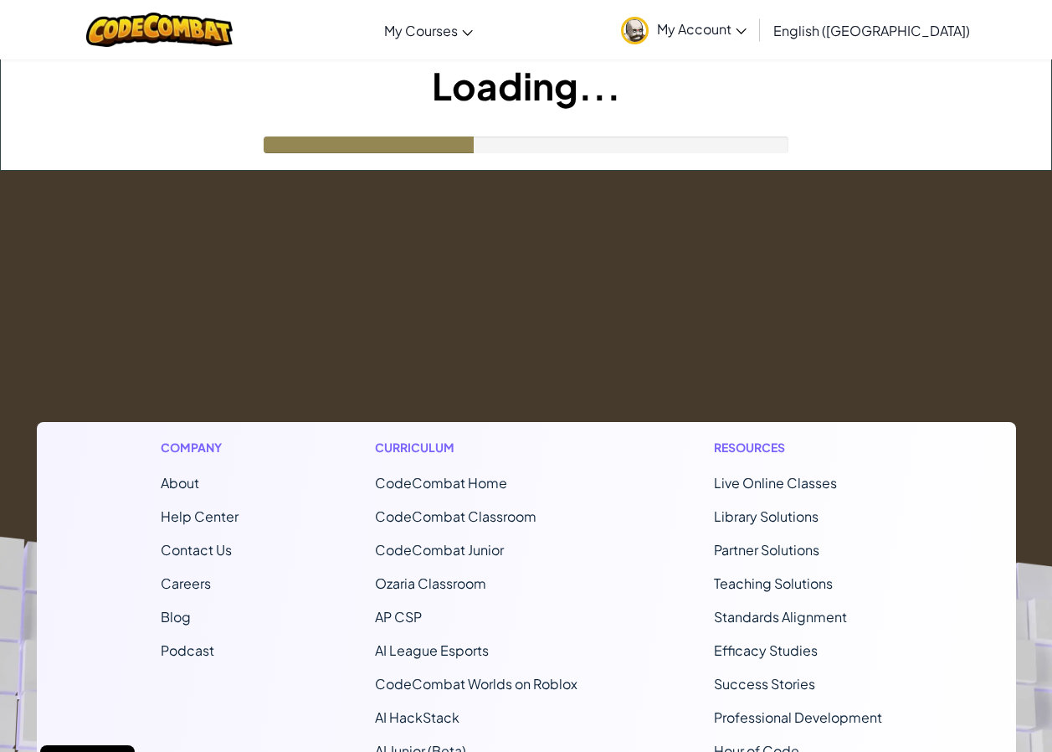 The image size is (1052, 752). What do you see at coordinates (766, 516) in the screenshot?
I see `a: Library Solutions` at bounding box center [766, 516].